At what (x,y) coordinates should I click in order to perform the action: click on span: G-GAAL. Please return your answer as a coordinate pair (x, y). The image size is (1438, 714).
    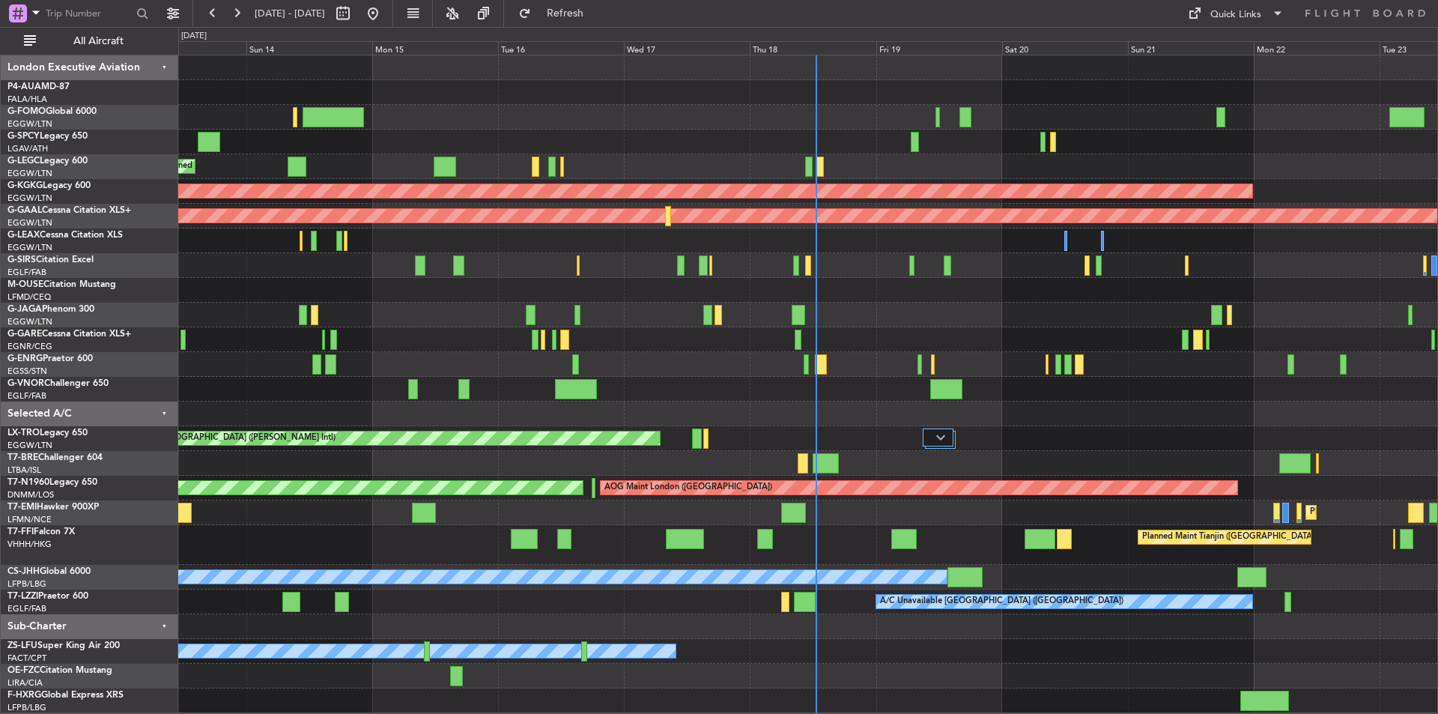
    Looking at the image, I should click on (25, 210).